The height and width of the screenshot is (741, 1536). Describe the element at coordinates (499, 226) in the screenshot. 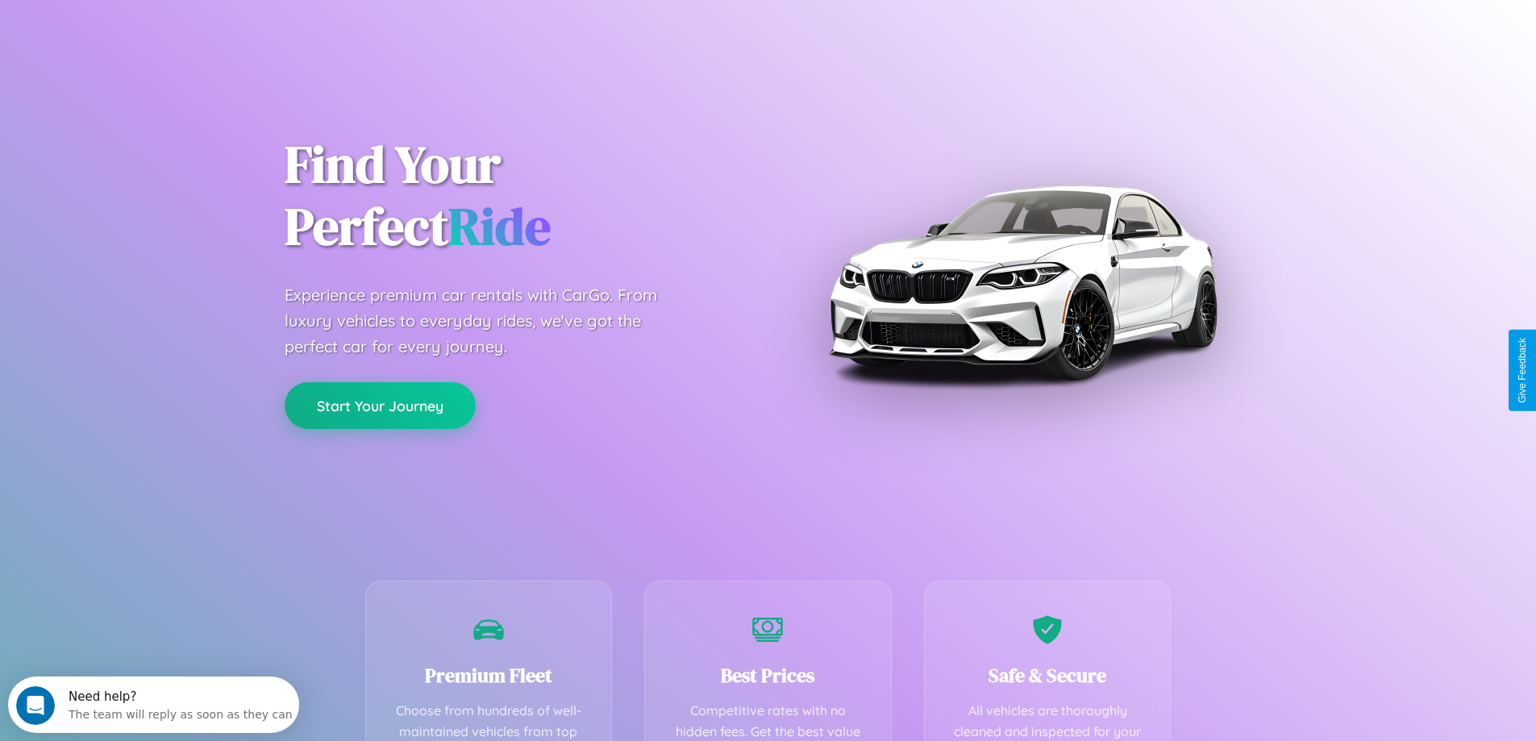

I see `span: Ride` at that location.